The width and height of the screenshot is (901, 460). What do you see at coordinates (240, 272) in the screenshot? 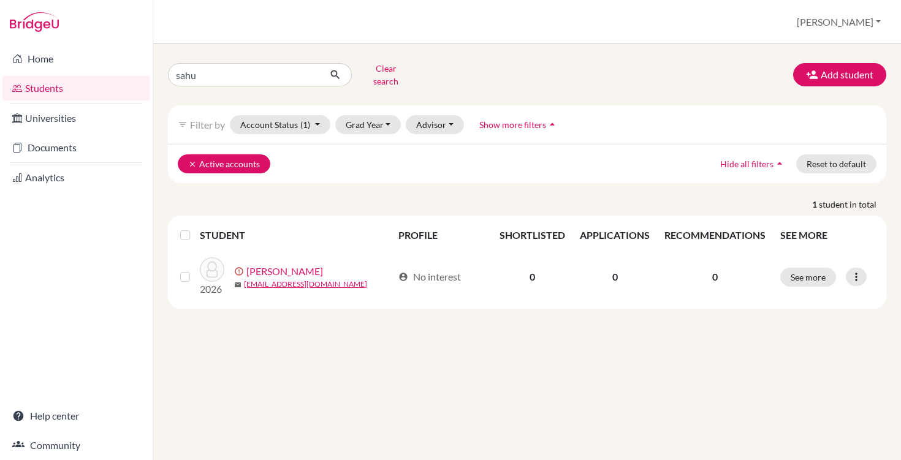
I see `span: error_outline` at bounding box center [240, 272].